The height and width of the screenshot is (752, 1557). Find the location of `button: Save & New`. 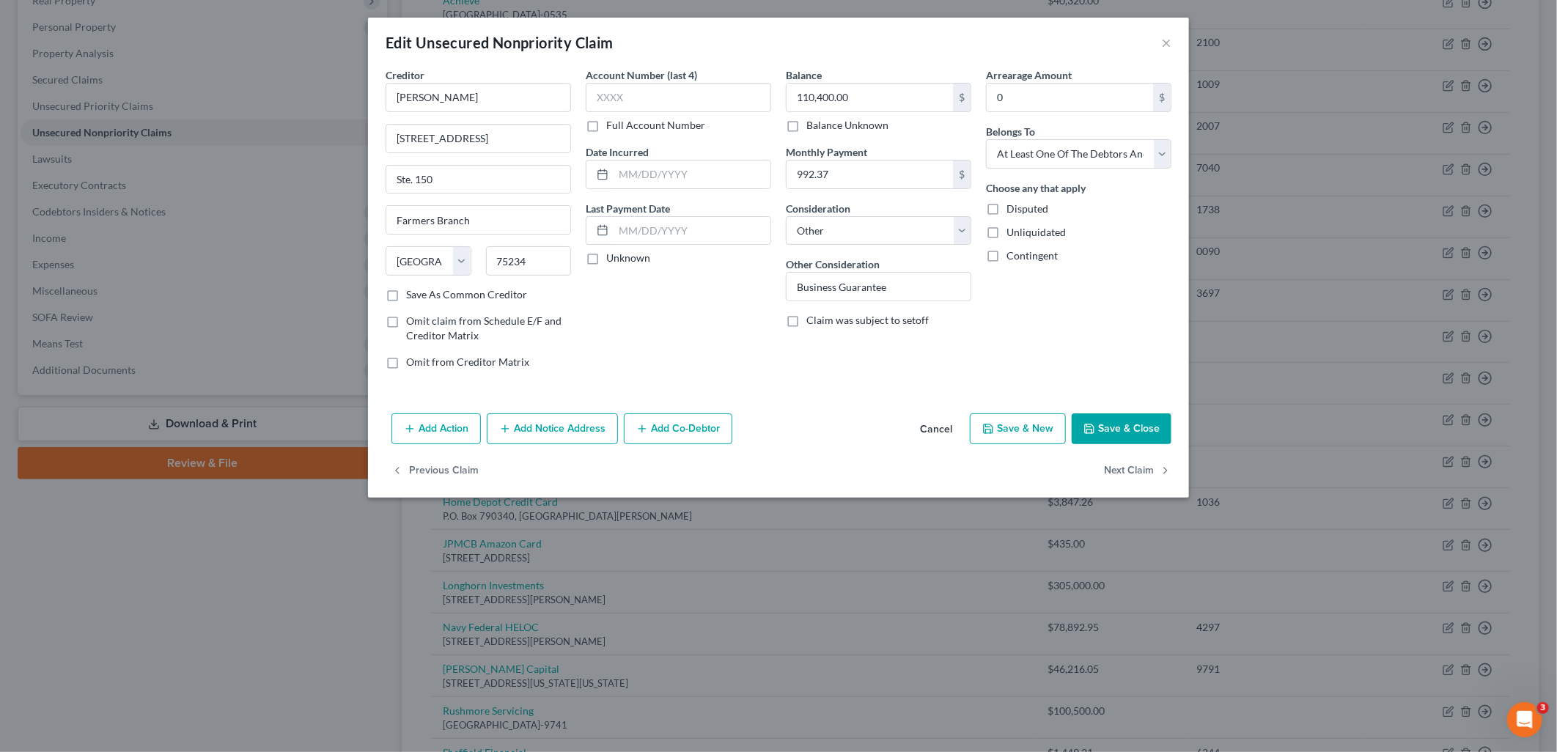

button: Save & New is located at coordinates (1018, 429).